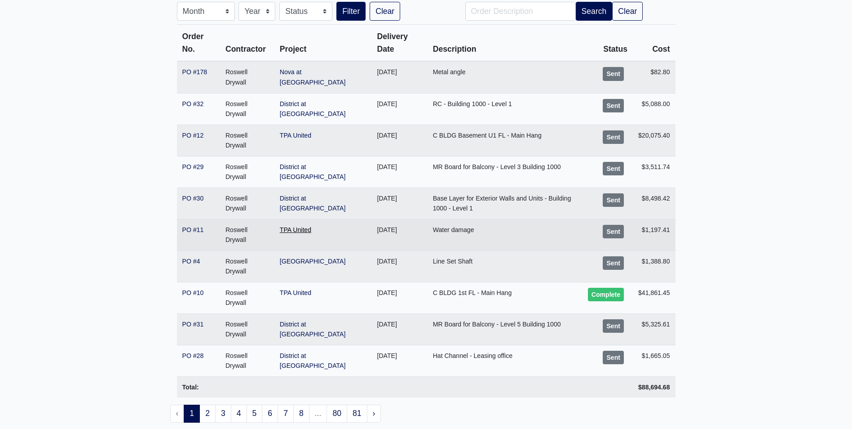 The height and width of the screenshot is (429, 852). Describe the element at coordinates (654, 109) in the screenshot. I see `td: $5,088.00` at that location.